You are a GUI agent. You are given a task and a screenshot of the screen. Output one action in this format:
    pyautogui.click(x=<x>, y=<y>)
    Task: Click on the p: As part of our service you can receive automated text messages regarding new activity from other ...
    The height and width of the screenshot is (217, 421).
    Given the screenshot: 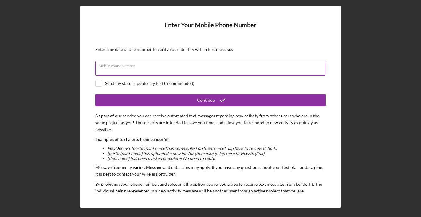 What is the action you would take?
    pyautogui.click(x=210, y=123)
    